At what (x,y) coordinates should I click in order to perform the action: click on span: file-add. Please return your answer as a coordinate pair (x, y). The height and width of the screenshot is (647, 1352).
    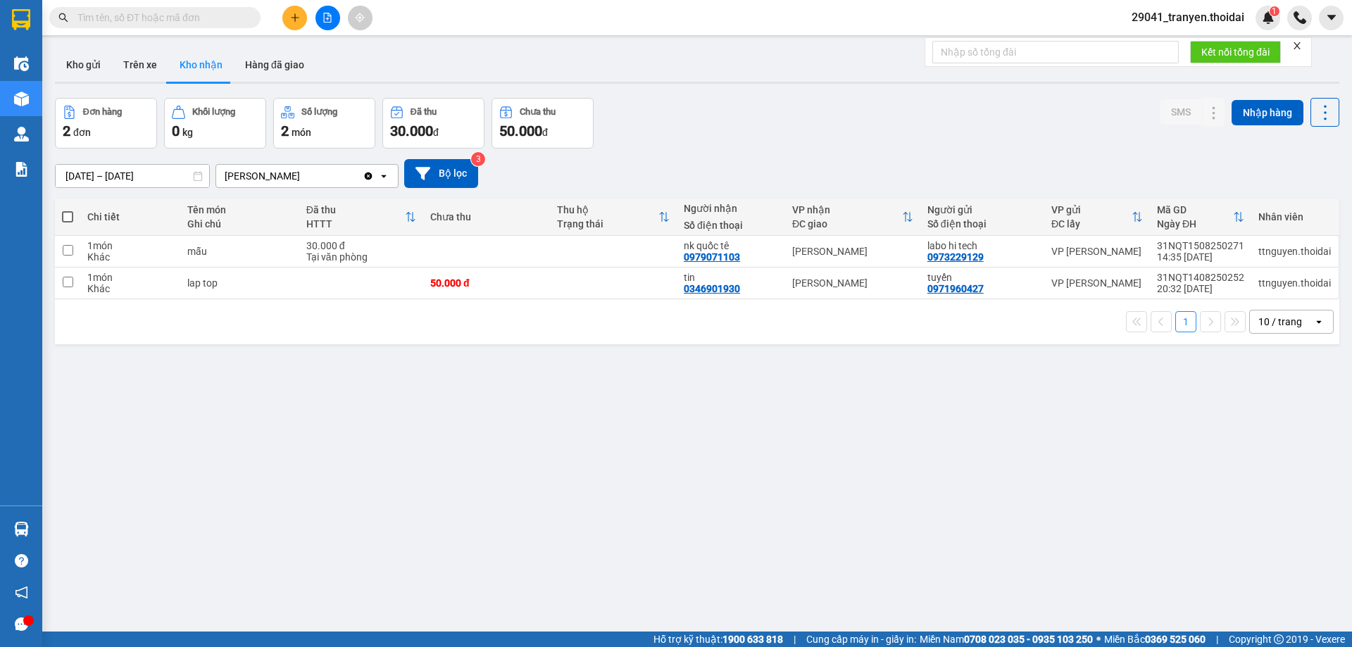
    Looking at the image, I should click on (327, 18).